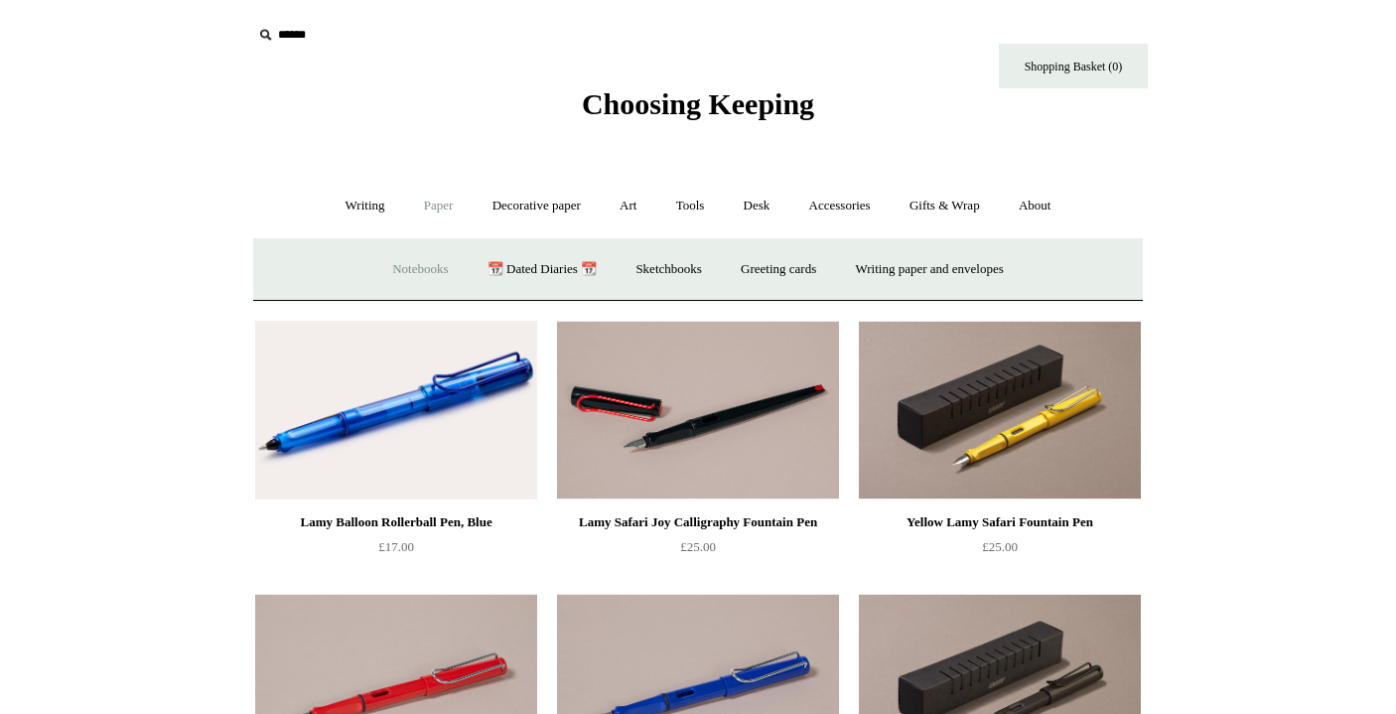 This screenshot has width=1396, height=714. I want to click on a: Lamy Balloon Rollerball Pen, Blue £17.00, so click(396, 551).